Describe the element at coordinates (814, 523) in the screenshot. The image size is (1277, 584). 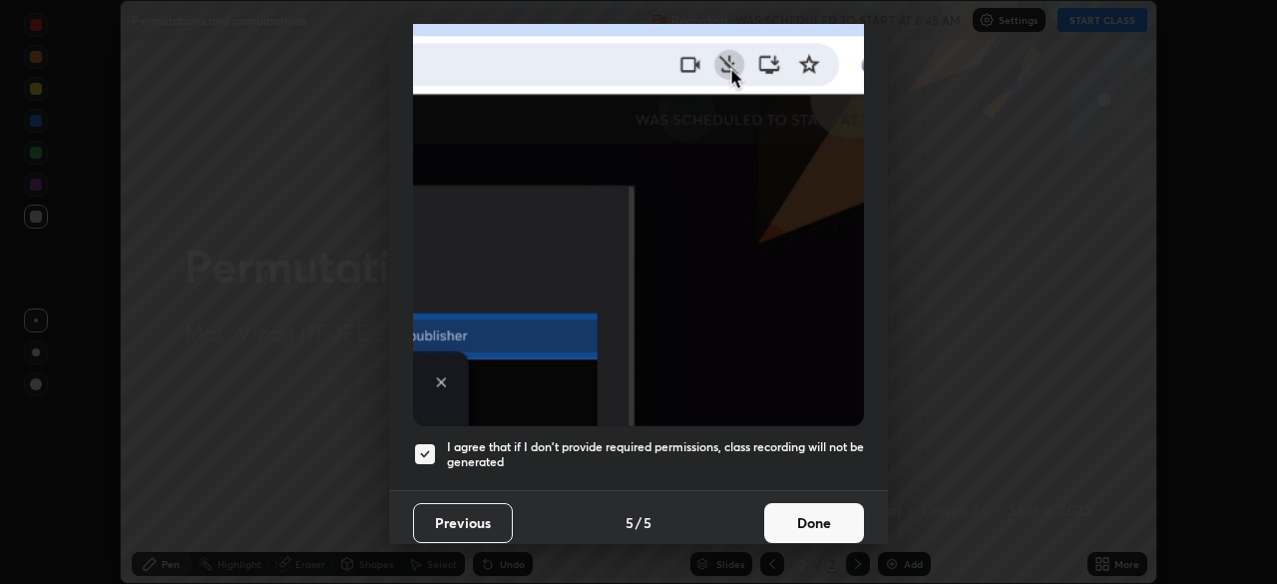
I see `button: Done` at that location.